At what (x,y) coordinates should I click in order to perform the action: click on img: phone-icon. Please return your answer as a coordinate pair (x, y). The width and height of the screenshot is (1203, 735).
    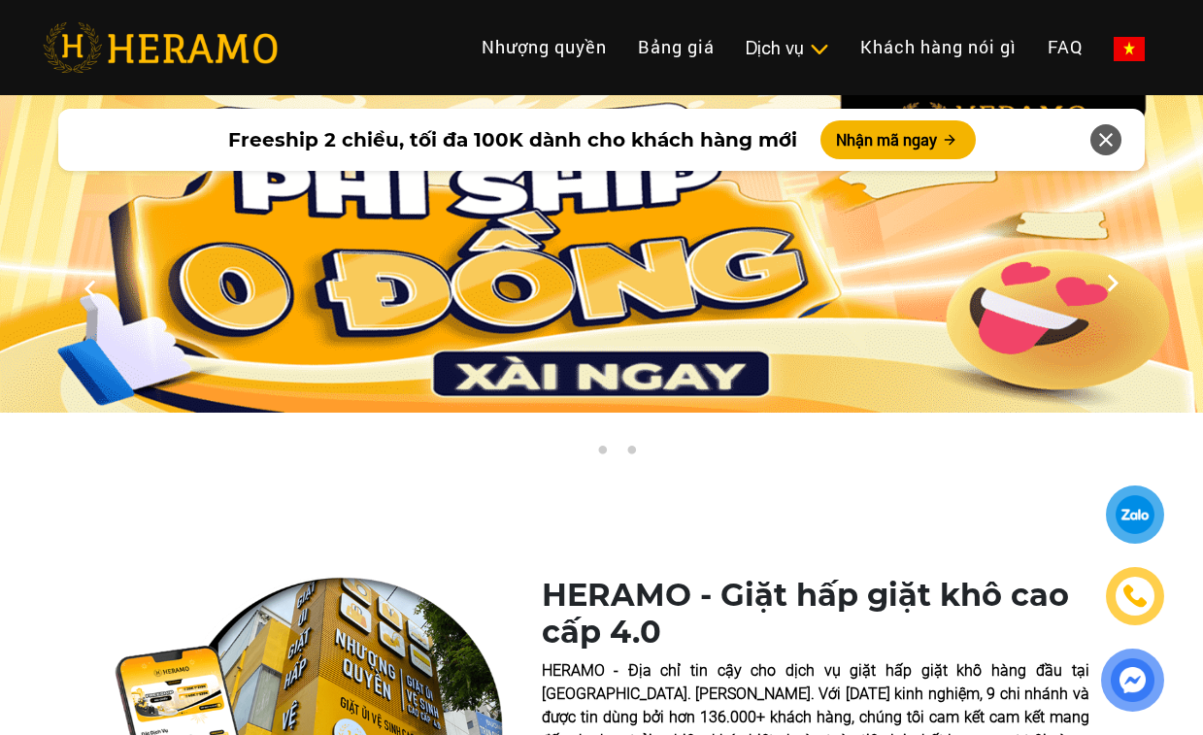
    Looking at the image, I should click on (1135, 596).